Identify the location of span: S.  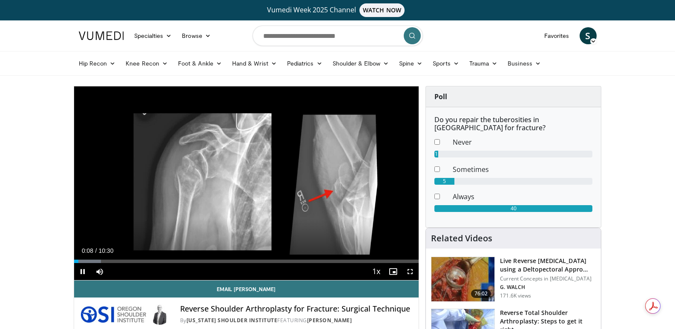
(588, 36).